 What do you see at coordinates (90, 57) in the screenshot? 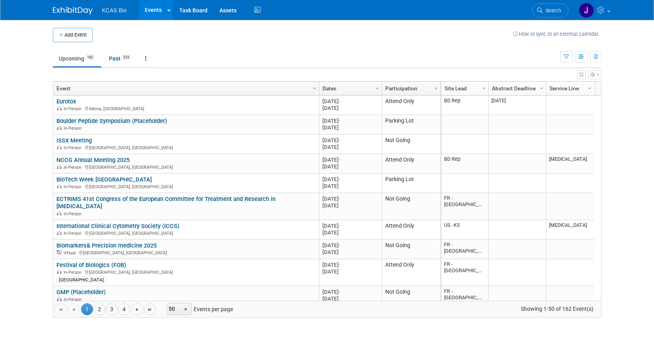
I see `span: 162` at bounding box center [90, 57].